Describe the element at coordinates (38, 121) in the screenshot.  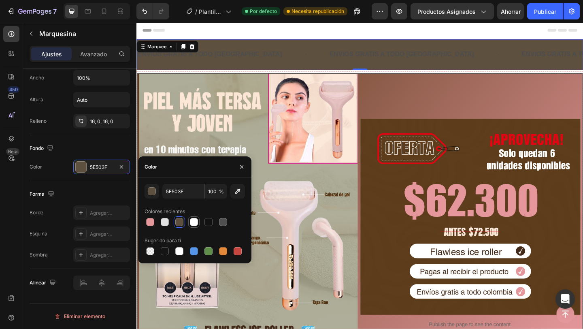
I see `font: Relleno` at that location.